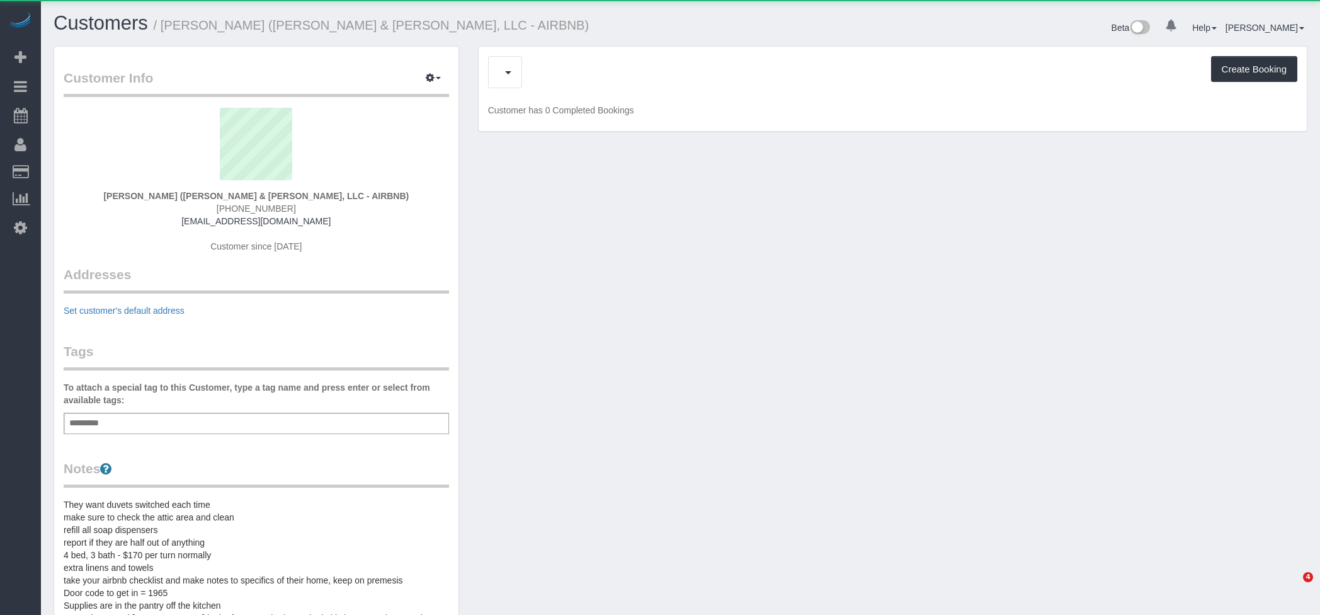 The image size is (1320, 615). What do you see at coordinates (256, 82) in the screenshot?
I see `legend: Customer Info` at bounding box center [256, 82].